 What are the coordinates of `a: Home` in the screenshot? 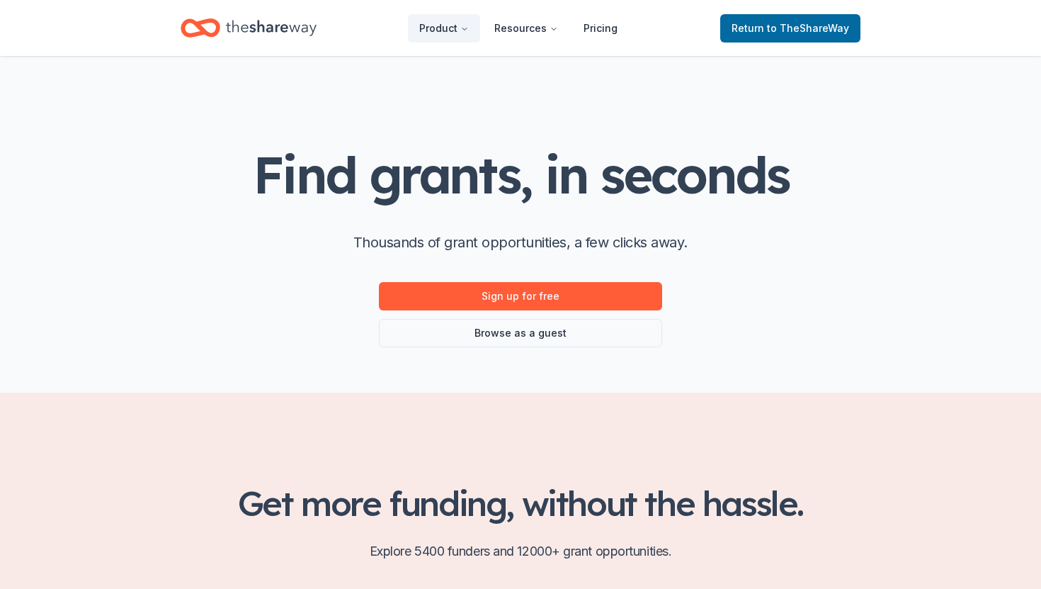 It's located at (249, 28).